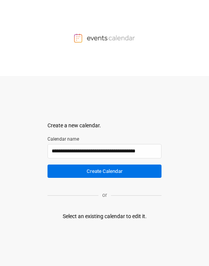  I want to click on div: Select an existing calendar to edit it., so click(104, 216).